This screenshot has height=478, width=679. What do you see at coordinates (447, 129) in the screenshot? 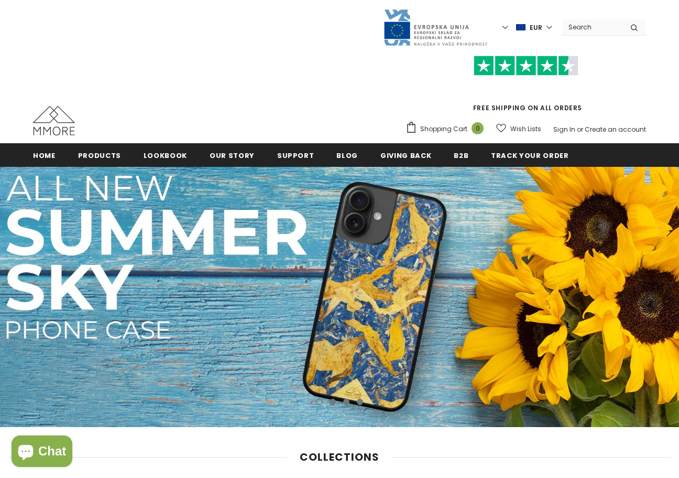
I see `a: Shopping Cart 0` at bounding box center [447, 129].